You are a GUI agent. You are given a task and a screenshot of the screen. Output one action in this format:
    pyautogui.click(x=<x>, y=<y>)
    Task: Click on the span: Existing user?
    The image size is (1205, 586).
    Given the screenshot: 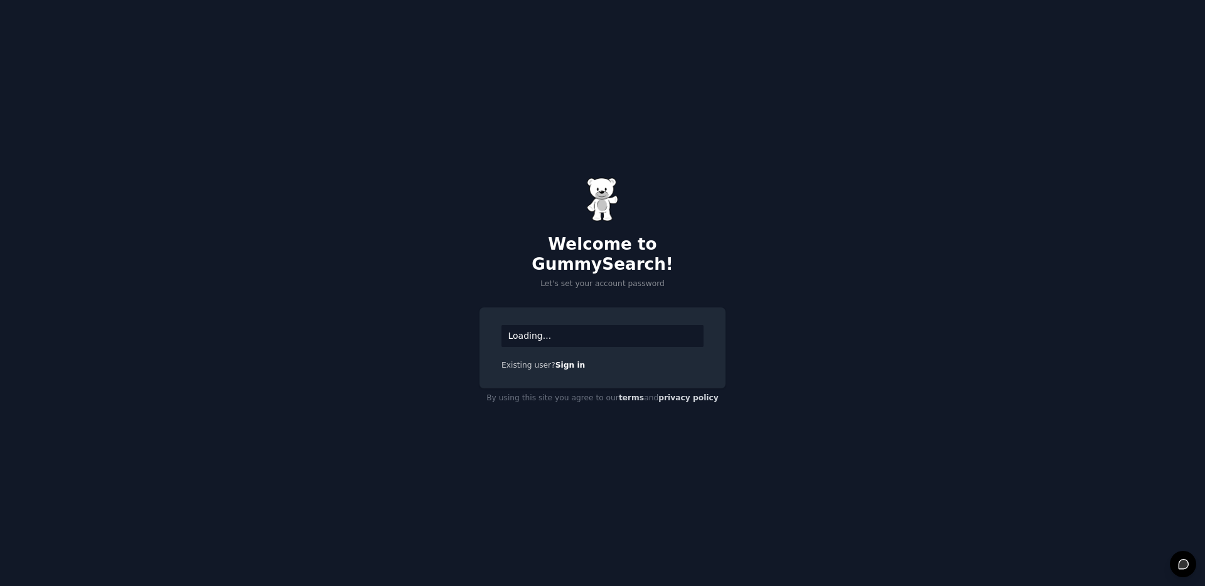 What is the action you would take?
    pyautogui.click(x=528, y=365)
    